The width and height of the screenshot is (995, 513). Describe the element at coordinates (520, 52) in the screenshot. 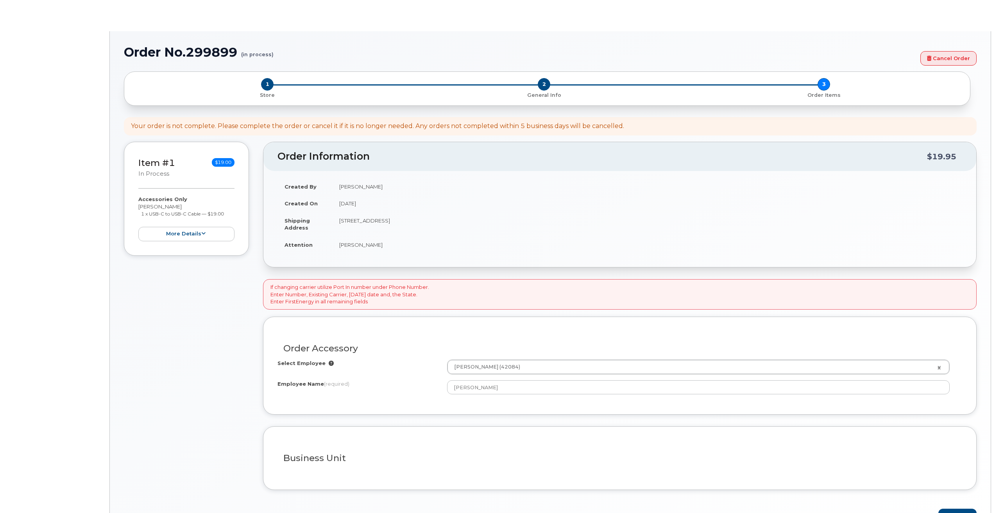

I see `h1: Order No.299899` at that location.